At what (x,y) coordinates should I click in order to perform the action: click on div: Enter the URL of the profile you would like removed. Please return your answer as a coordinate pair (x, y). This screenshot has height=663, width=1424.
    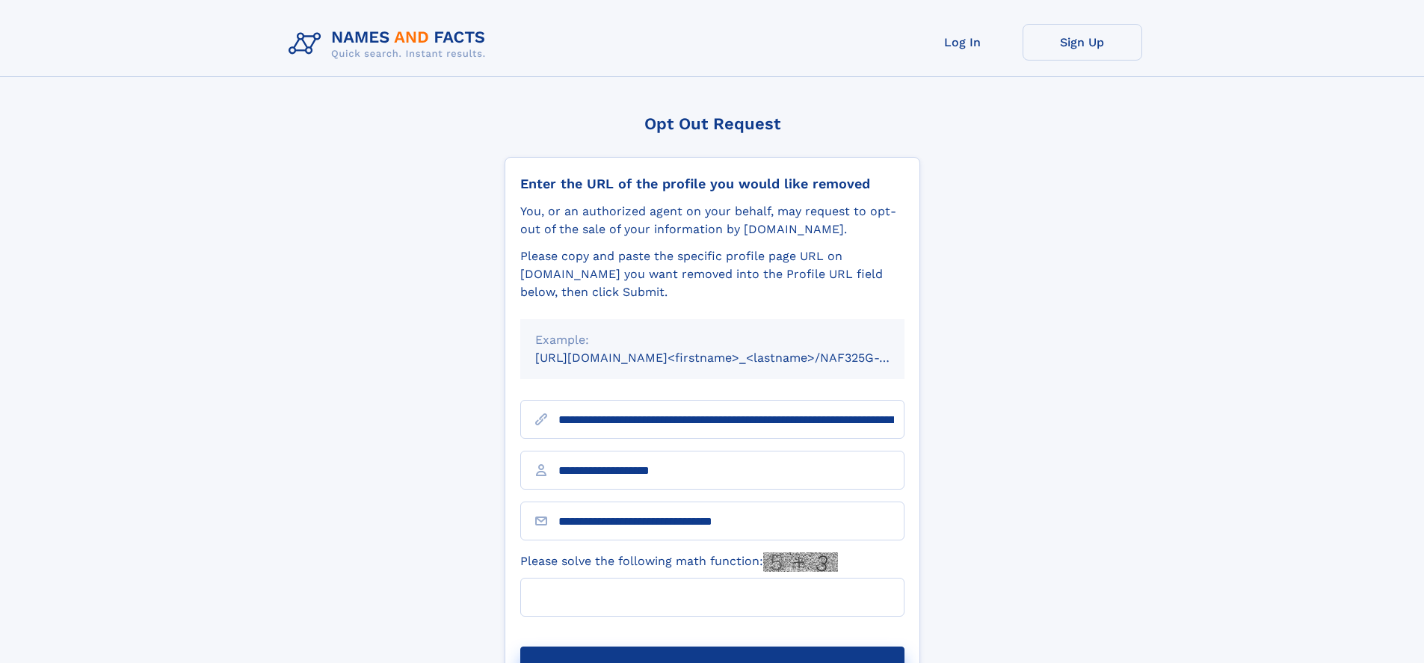
    Looking at the image, I should click on (712, 184).